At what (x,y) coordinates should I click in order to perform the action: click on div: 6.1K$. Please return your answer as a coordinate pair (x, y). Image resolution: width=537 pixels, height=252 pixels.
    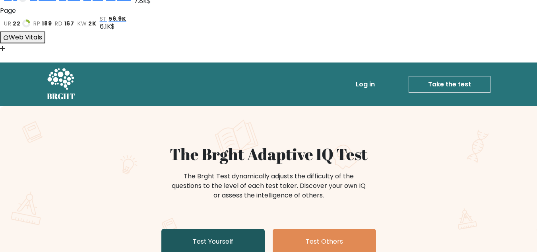
    Looking at the image, I should click on (113, 27).